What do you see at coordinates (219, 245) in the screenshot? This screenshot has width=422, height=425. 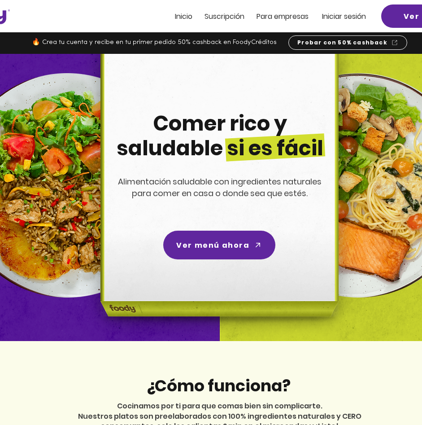 I see `a: Ver menú ahora` at bounding box center [219, 245].